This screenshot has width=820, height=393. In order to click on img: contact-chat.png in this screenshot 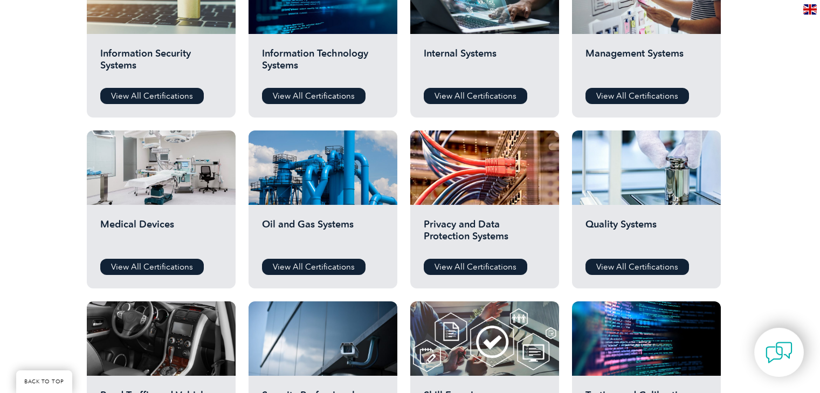, I will do `click(779, 353)`.